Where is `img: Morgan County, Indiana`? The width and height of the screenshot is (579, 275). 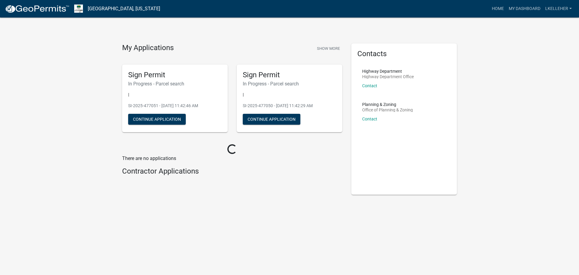
img: Morgan County, Indiana is located at coordinates (78, 8).